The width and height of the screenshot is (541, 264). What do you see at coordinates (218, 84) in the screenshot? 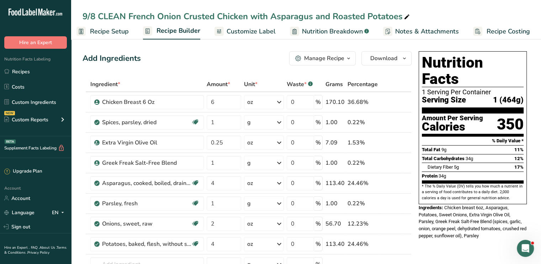
I see `span: Amount` at bounding box center [218, 84].